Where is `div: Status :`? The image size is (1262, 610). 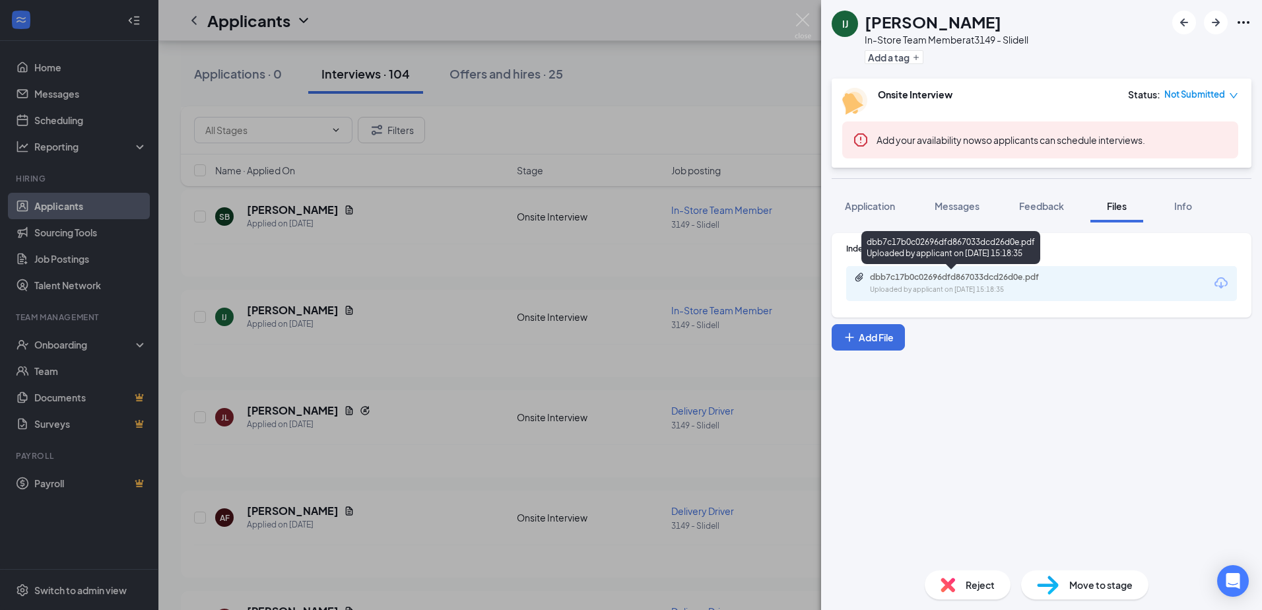 div: Status : is located at coordinates (1144, 94).